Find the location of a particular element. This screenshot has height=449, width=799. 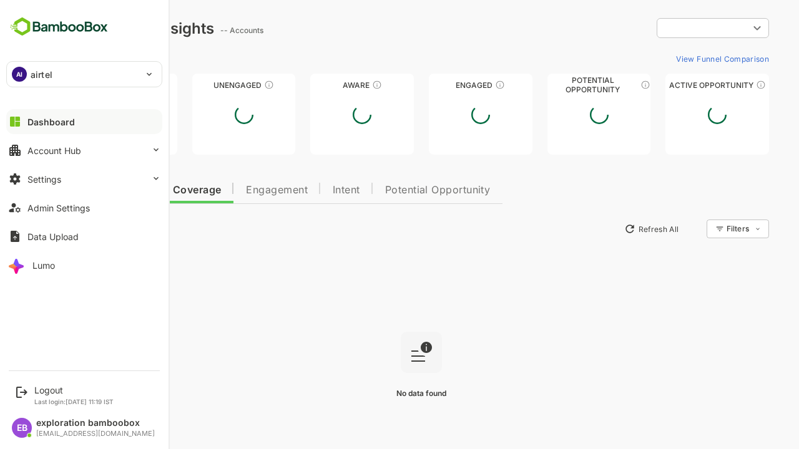

div: These accounts have not shown enough engagement and need nurturing is located at coordinates (225, 85).